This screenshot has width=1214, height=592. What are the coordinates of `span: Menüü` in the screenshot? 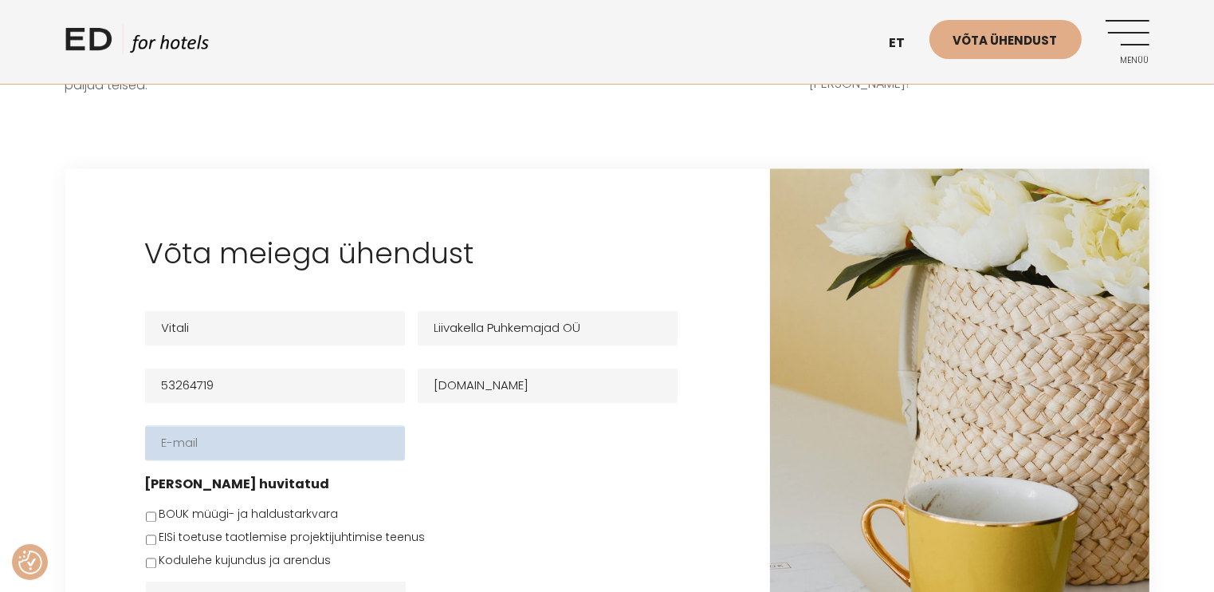 It's located at (1127, 61).